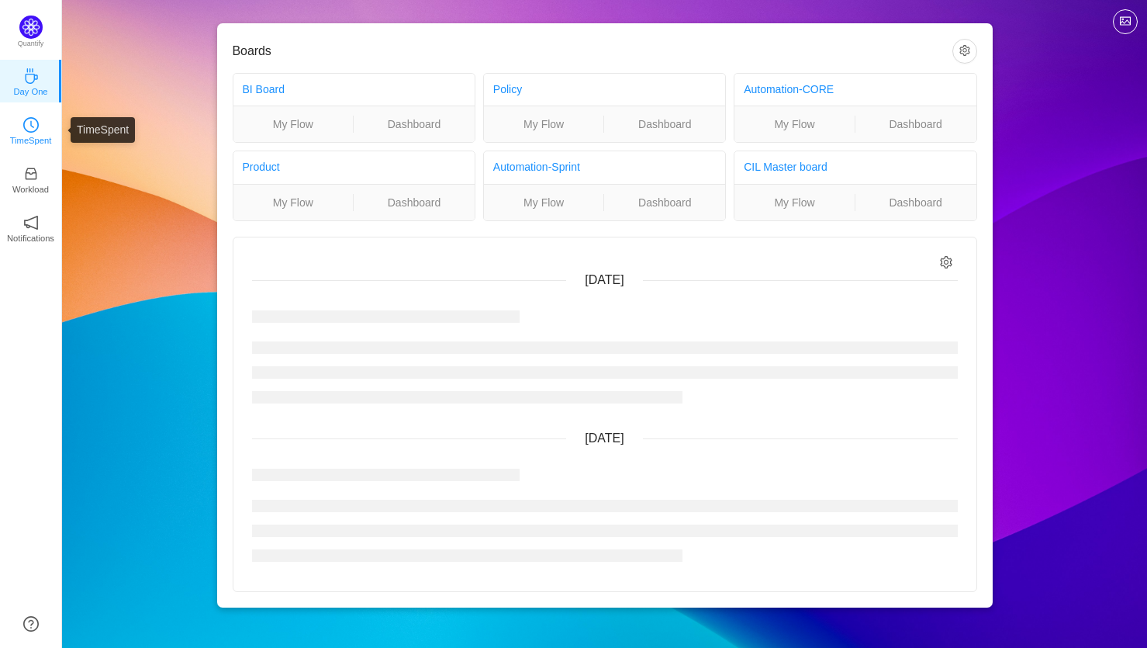  Describe the element at coordinates (31, 174) in the screenshot. I see `i: icon: inbox` at that location.